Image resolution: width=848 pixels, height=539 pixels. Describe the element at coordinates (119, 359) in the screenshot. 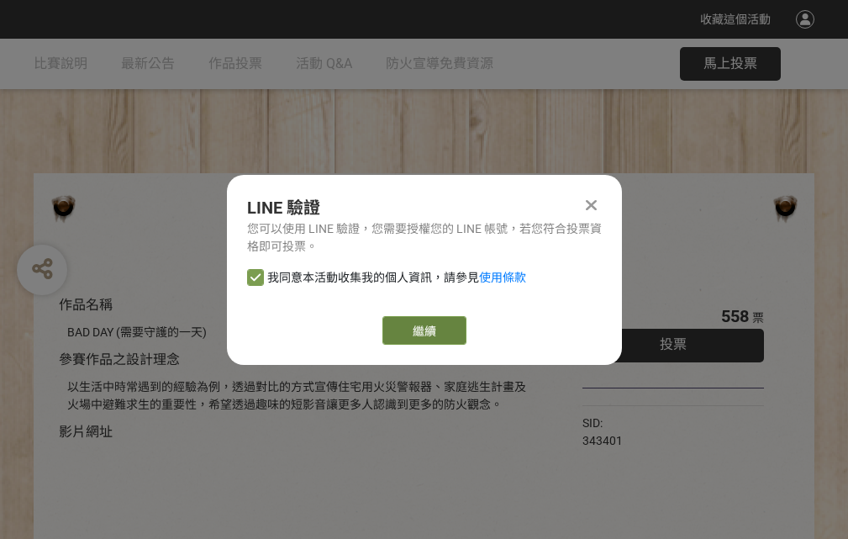

I see `span: 參賽作品之設計理念` at that location.